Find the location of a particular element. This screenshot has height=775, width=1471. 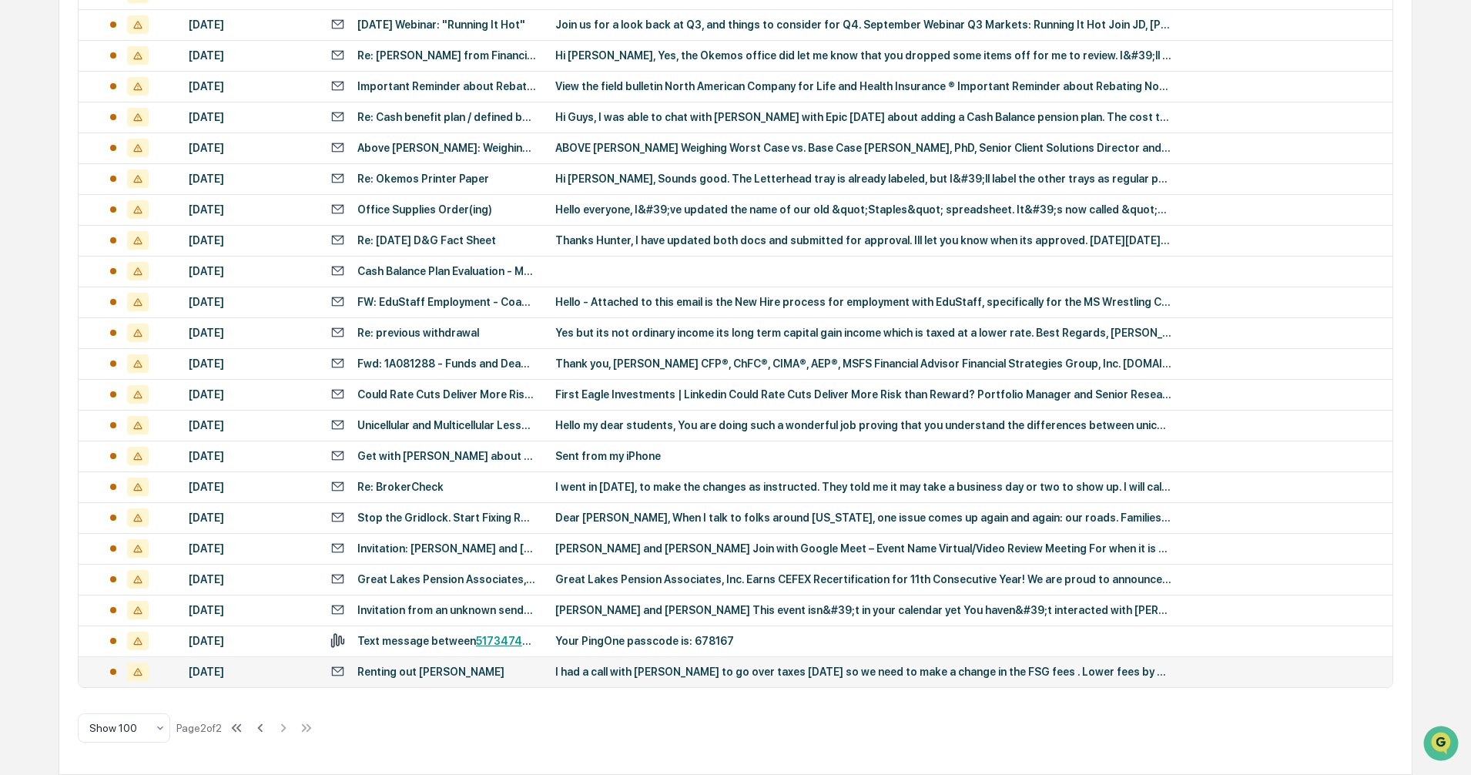

img: 8933085812038_c878075ebb4cc5468115_72.jpg is located at coordinates (46, 132).